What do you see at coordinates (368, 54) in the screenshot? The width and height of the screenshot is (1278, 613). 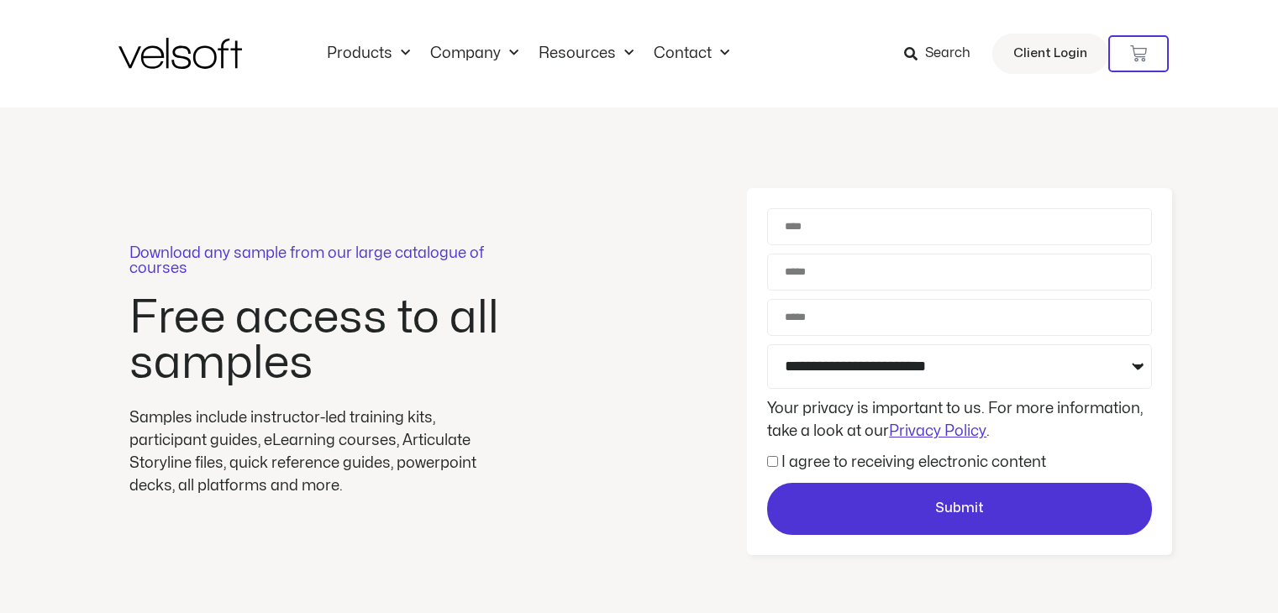 I see `a: ProductsMenu Toggle` at bounding box center [368, 54].